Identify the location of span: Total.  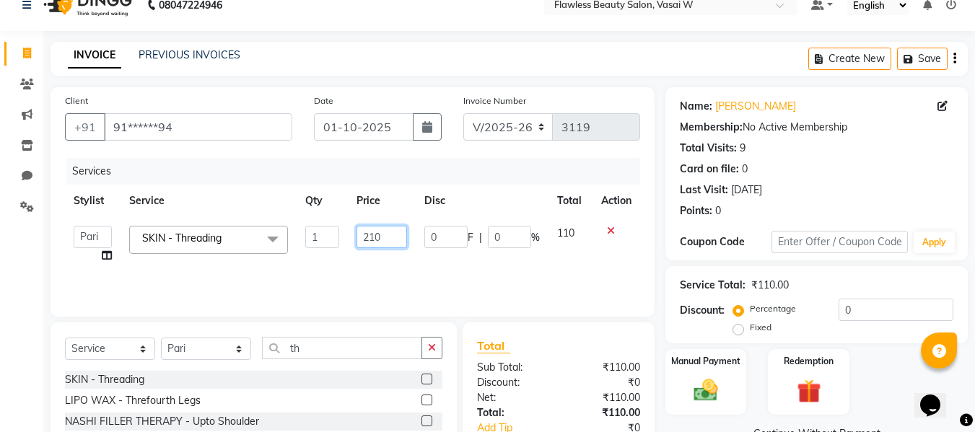
(494, 346).